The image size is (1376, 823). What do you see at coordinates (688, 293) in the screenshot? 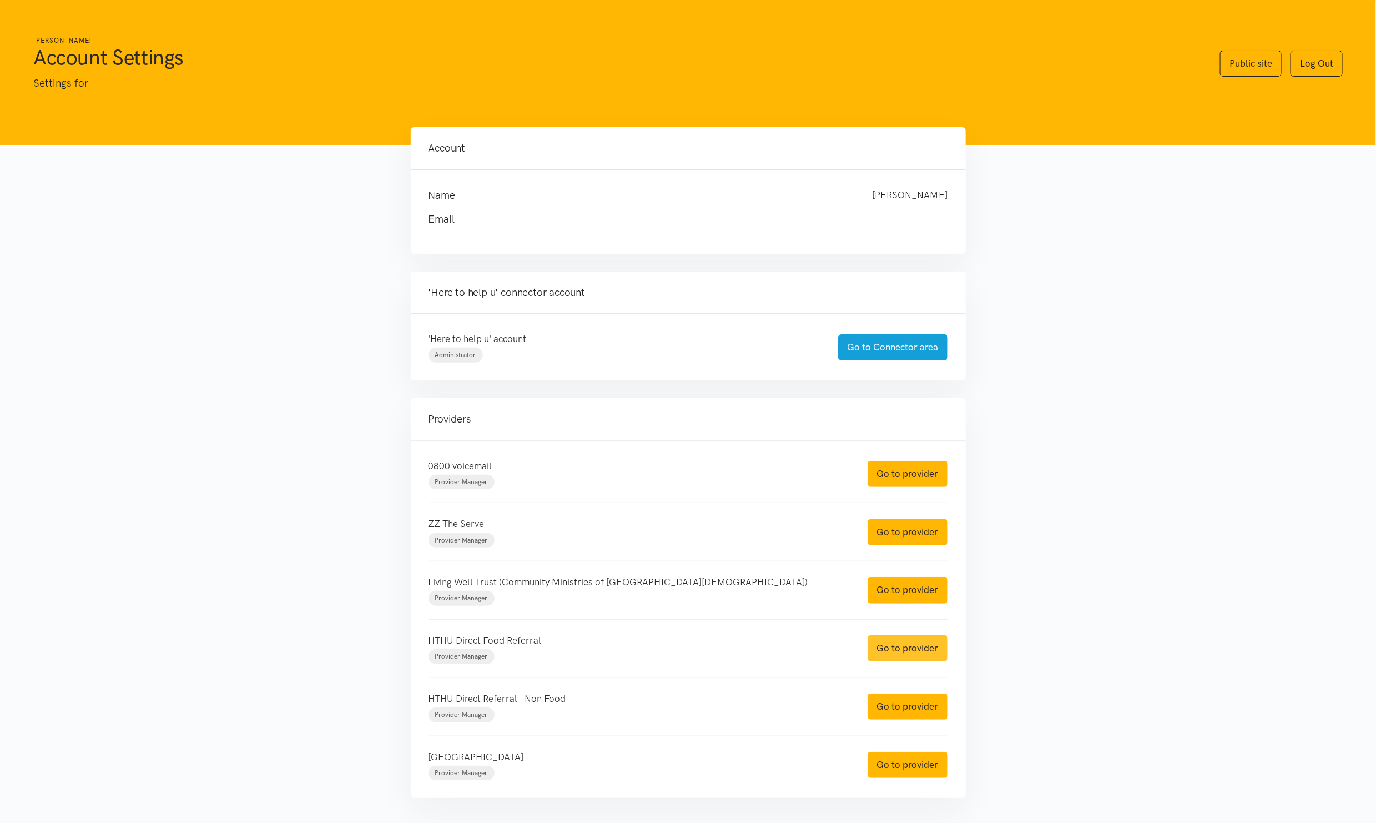
I see `h4: 'Here to help u' connector account` at bounding box center [688, 293].